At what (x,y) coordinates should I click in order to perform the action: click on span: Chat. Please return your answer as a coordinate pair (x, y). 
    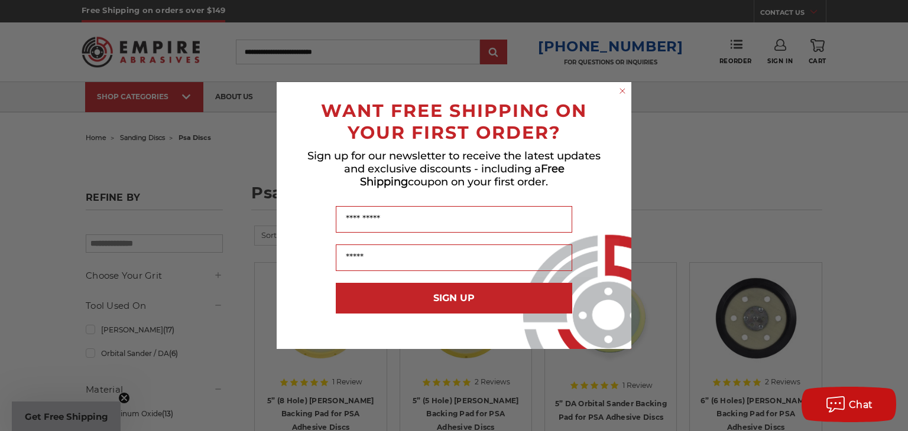
    Looking at the image, I should click on (861, 405).